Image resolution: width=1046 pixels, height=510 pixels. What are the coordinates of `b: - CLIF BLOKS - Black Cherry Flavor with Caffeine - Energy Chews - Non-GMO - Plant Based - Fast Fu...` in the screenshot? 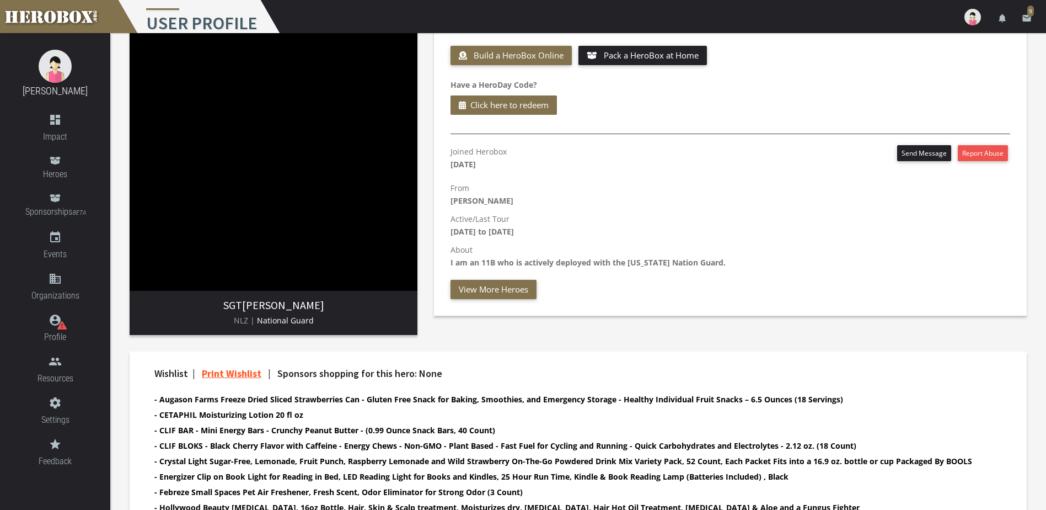 It's located at (505, 445).